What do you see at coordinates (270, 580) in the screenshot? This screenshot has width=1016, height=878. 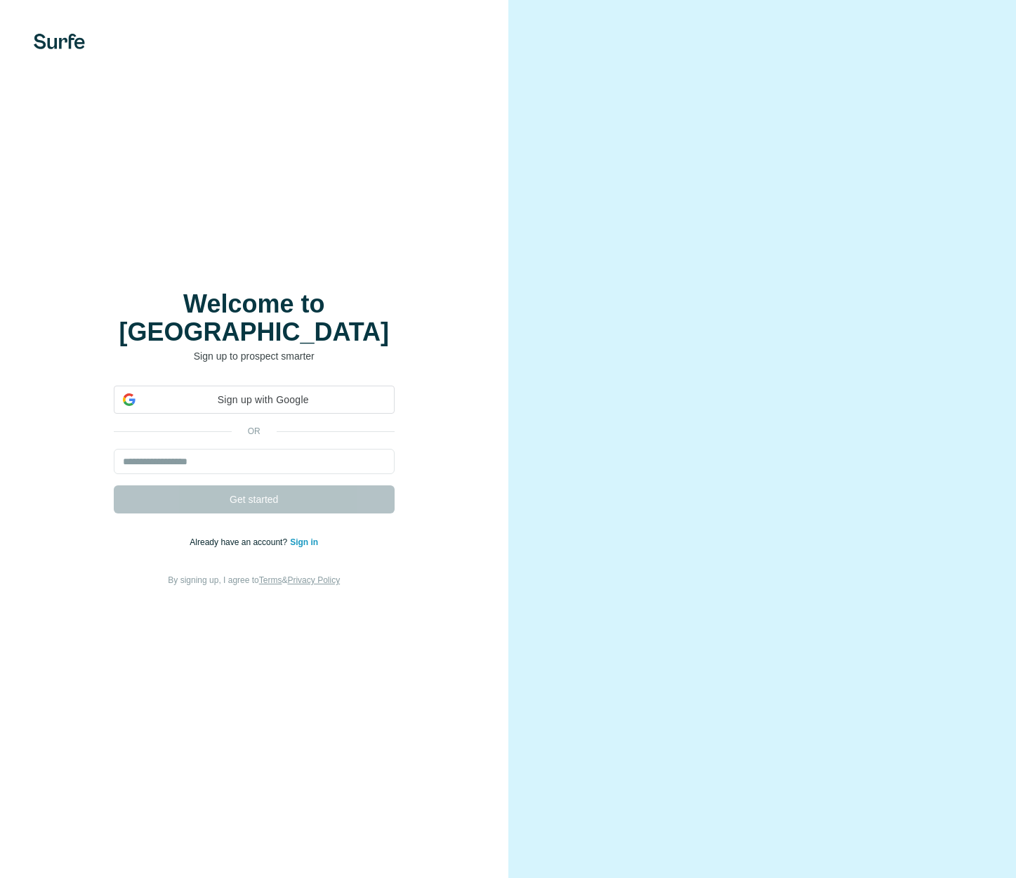 I see `a: Terms` at bounding box center [270, 580].